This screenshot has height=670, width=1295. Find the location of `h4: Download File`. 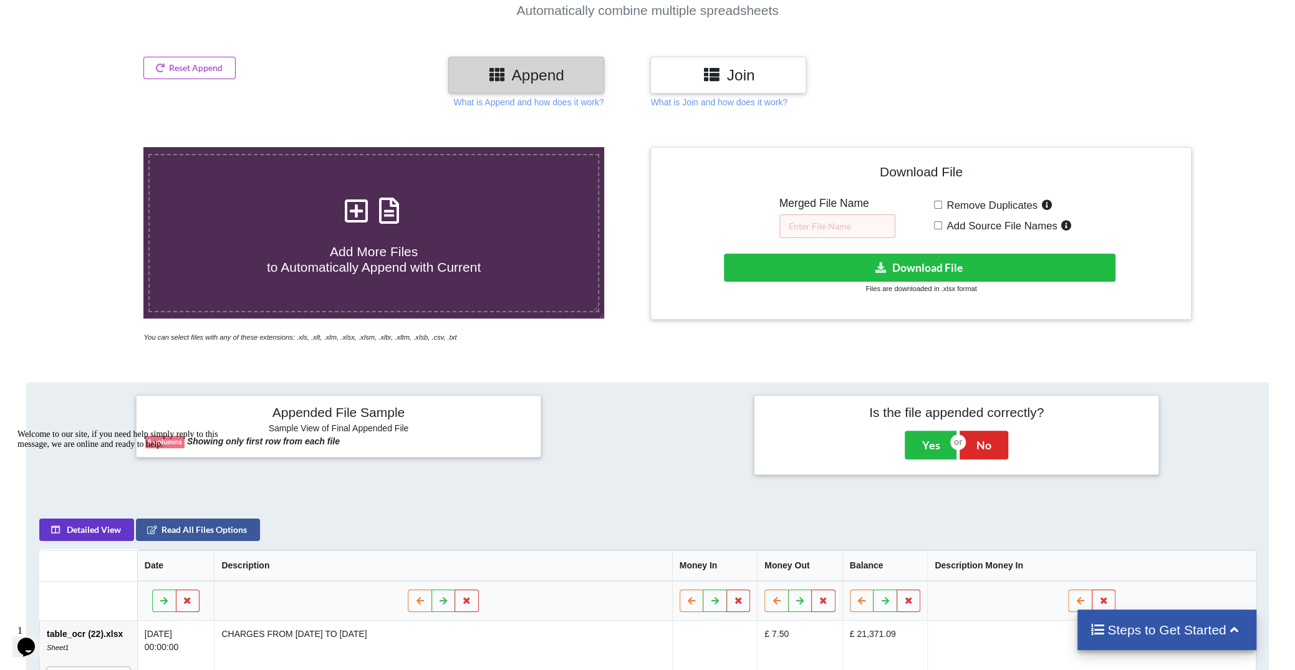

h4: Download File is located at coordinates (921, 174).